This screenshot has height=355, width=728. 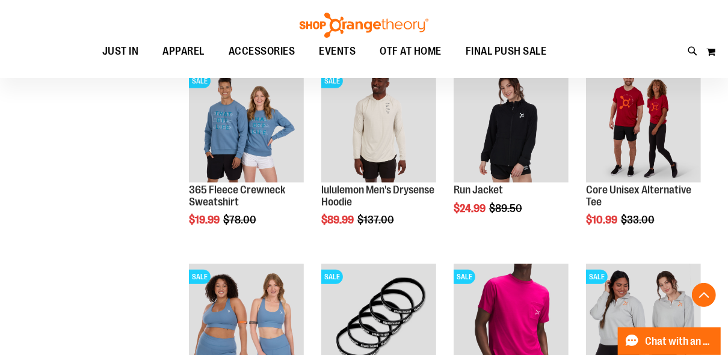 I want to click on a: Run Jacket, so click(x=478, y=190).